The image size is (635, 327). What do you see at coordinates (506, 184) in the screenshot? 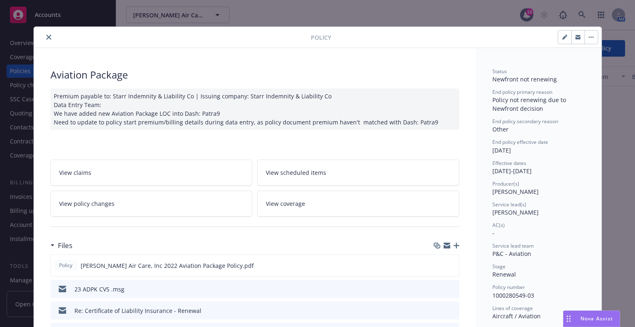
I see `span: Producer(s)` at bounding box center [506, 184].